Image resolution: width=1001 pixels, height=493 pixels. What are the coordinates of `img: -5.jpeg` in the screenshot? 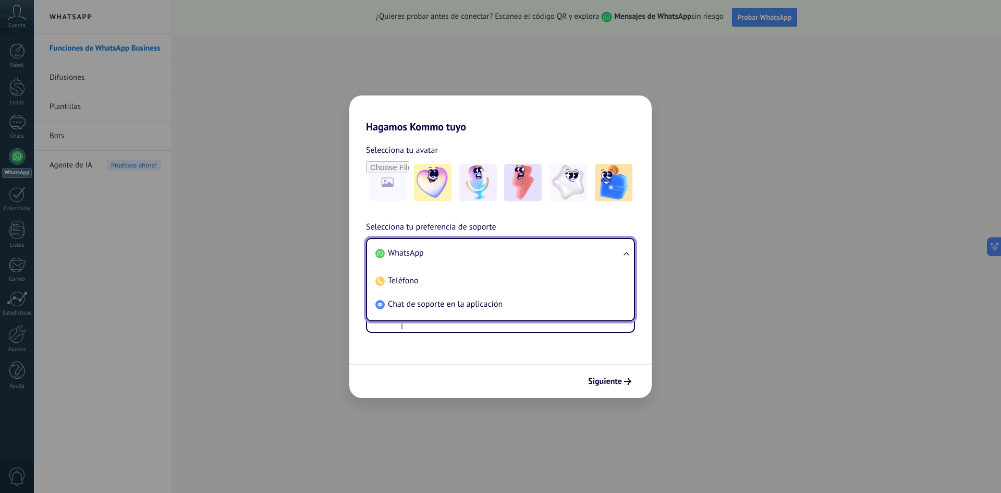 It's located at (614, 183).